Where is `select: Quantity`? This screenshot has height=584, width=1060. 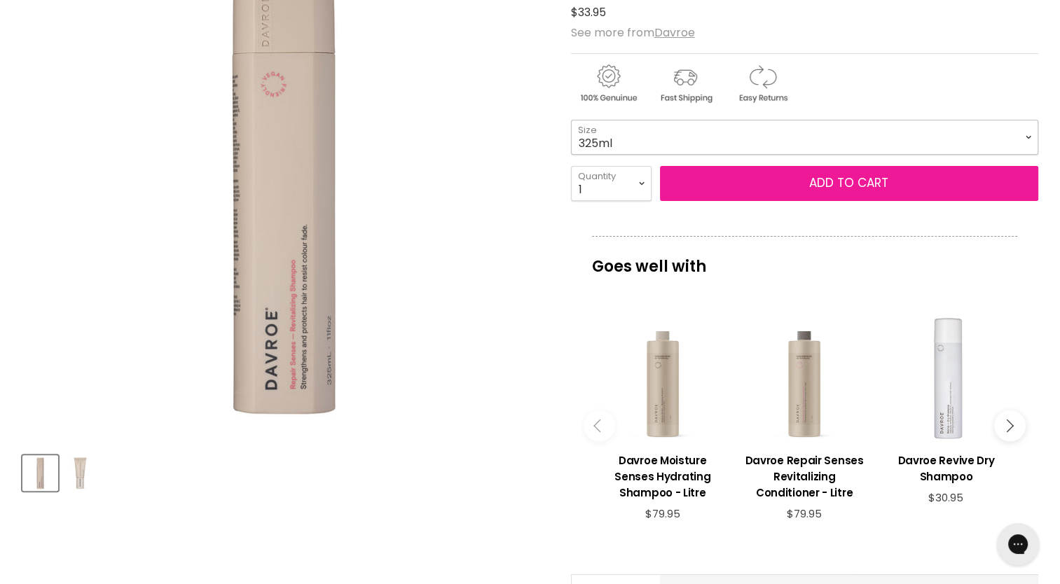 select: Quantity is located at coordinates (611, 184).